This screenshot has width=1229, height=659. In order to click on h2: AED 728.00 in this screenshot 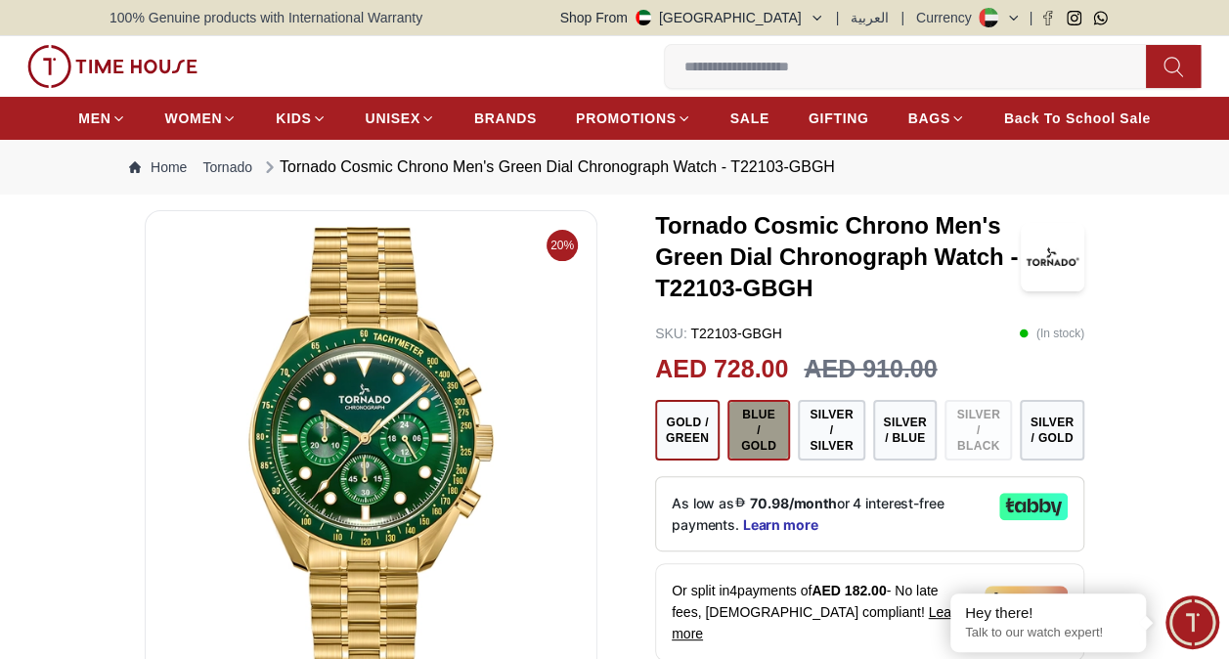, I will do `click(722, 370)`.